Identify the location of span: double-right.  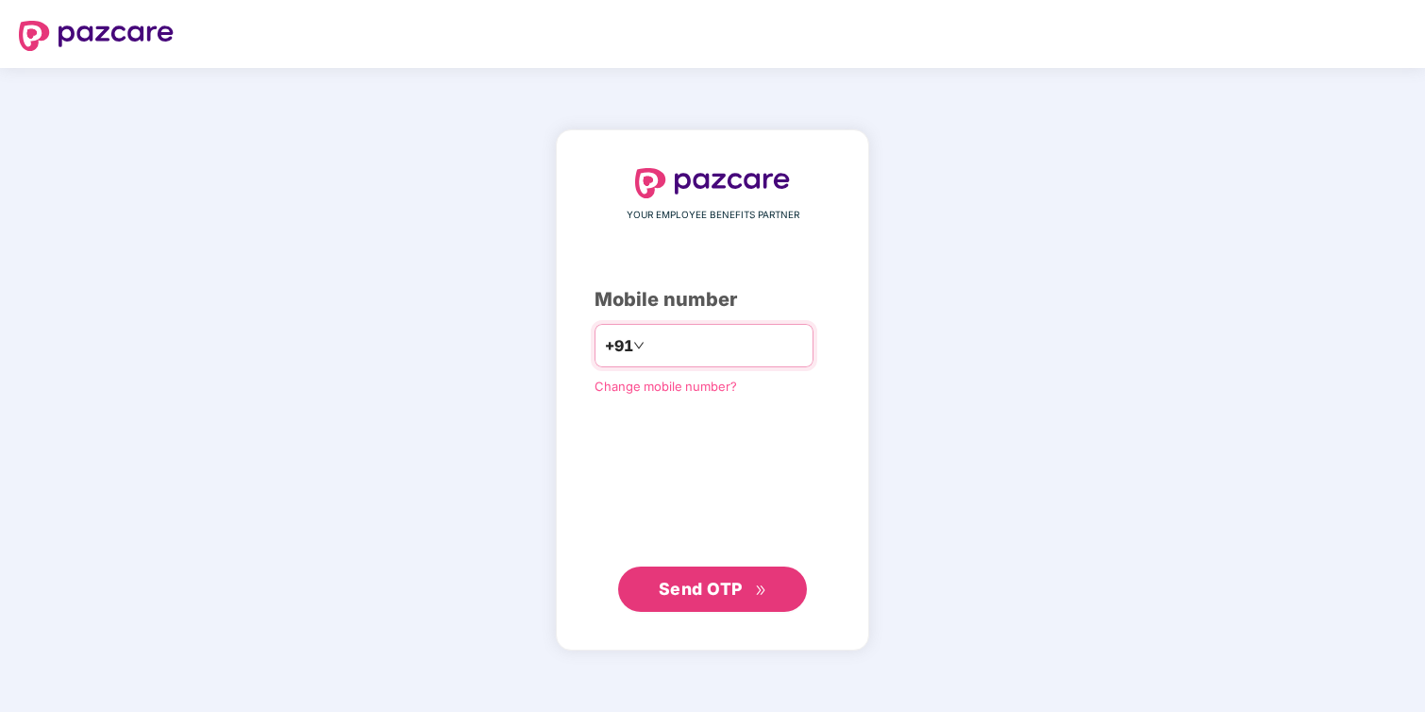
(761, 590).